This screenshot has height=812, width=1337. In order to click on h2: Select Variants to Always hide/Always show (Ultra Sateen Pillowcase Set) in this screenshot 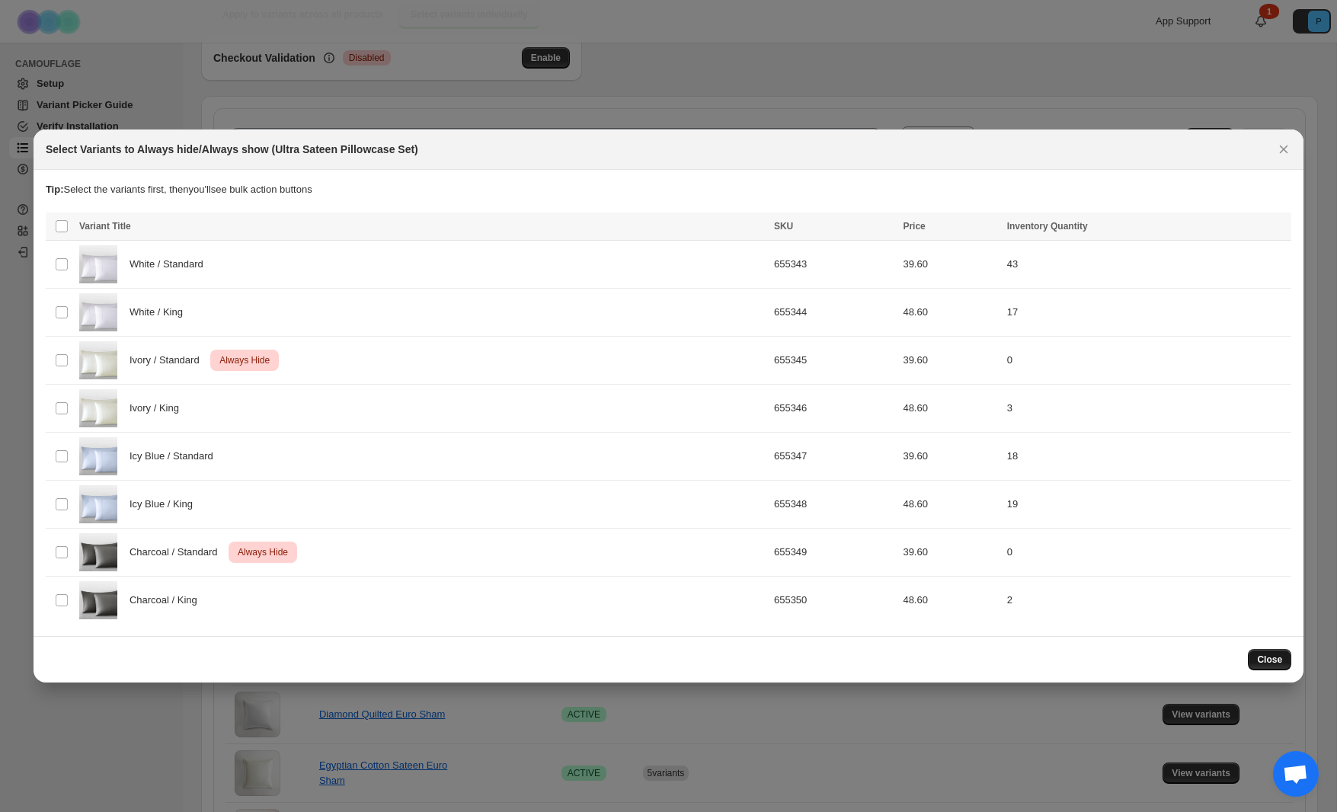, I will do `click(232, 149)`.